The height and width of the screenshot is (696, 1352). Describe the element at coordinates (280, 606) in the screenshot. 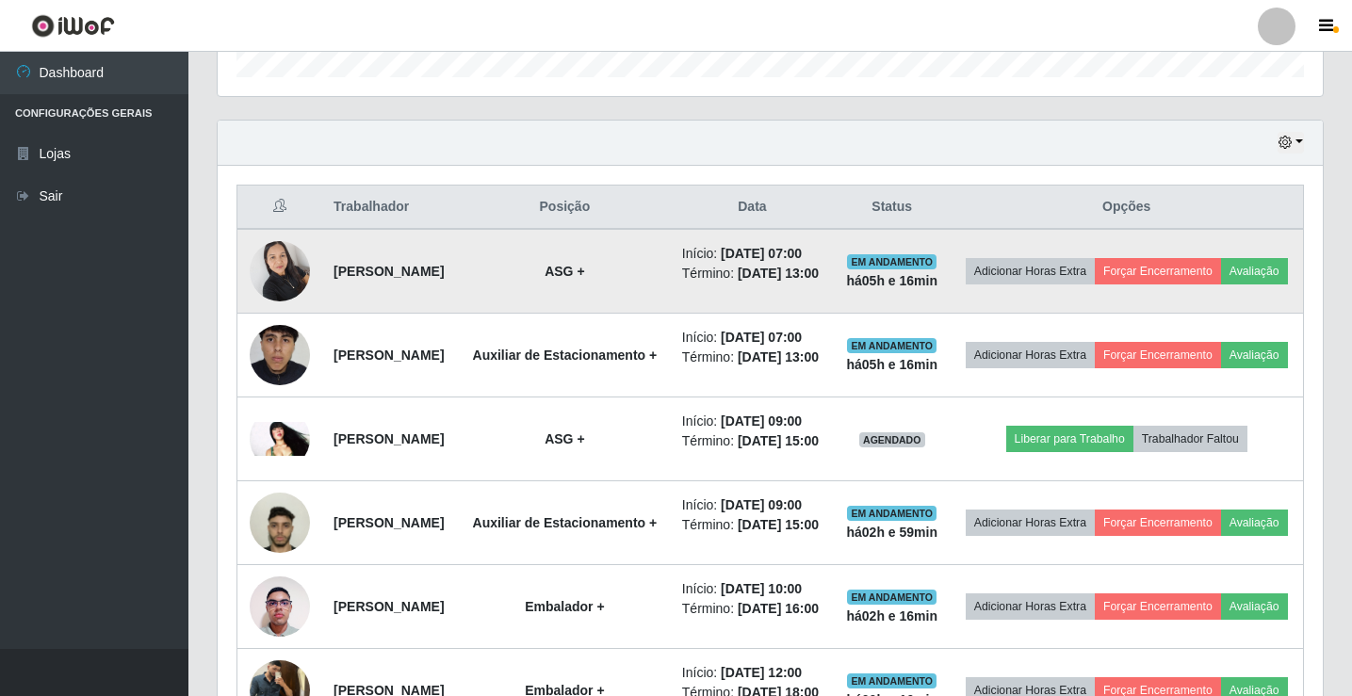

I see `img: 1746465298396.jpeg` at that location.